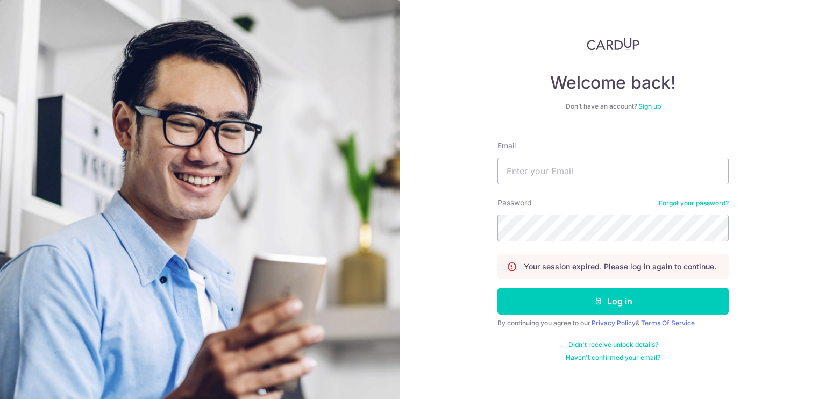 The height and width of the screenshot is (399, 826). I want to click on label: Password, so click(514, 203).